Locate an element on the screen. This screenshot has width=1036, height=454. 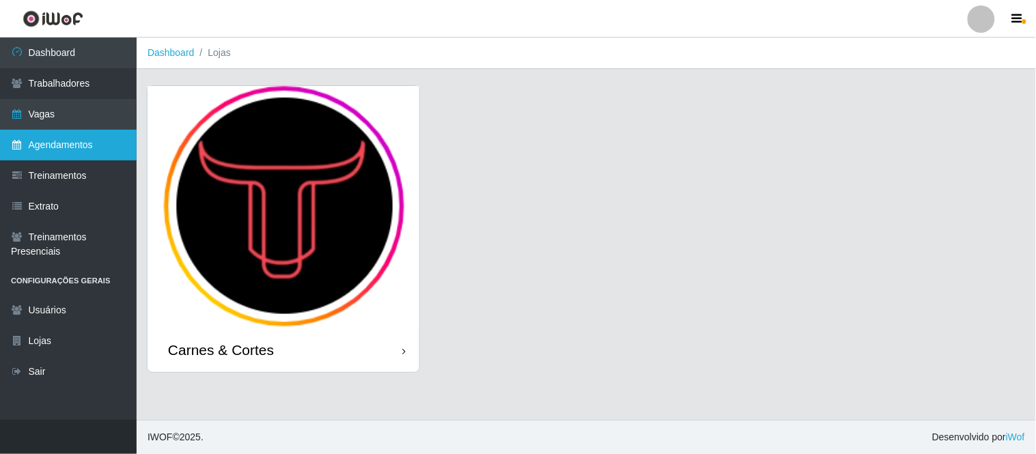
a: iWof is located at coordinates (1016, 437).